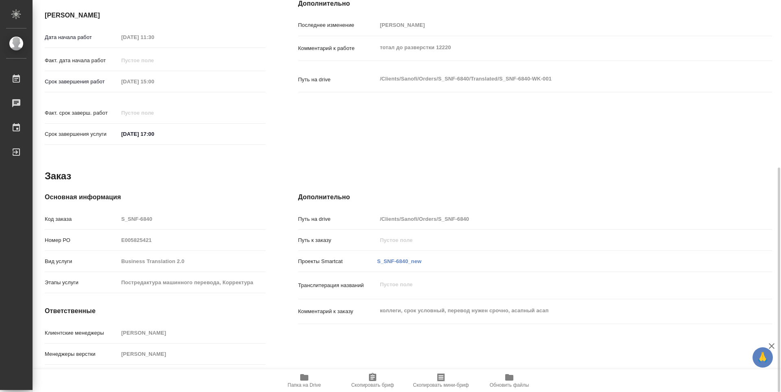  What do you see at coordinates (81, 37) in the screenshot?
I see `p: Дата начала работ` at bounding box center [81, 37].